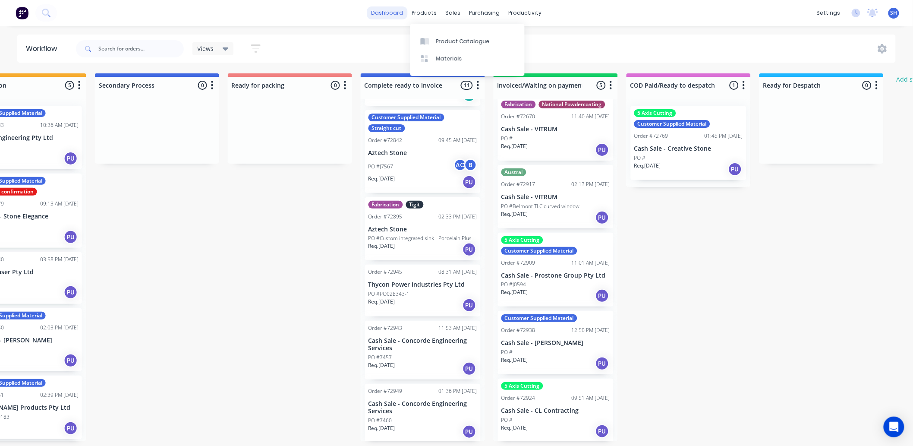  Describe the element at coordinates (389, 294) in the screenshot. I see `p: PO #PO028343-1` at that location.